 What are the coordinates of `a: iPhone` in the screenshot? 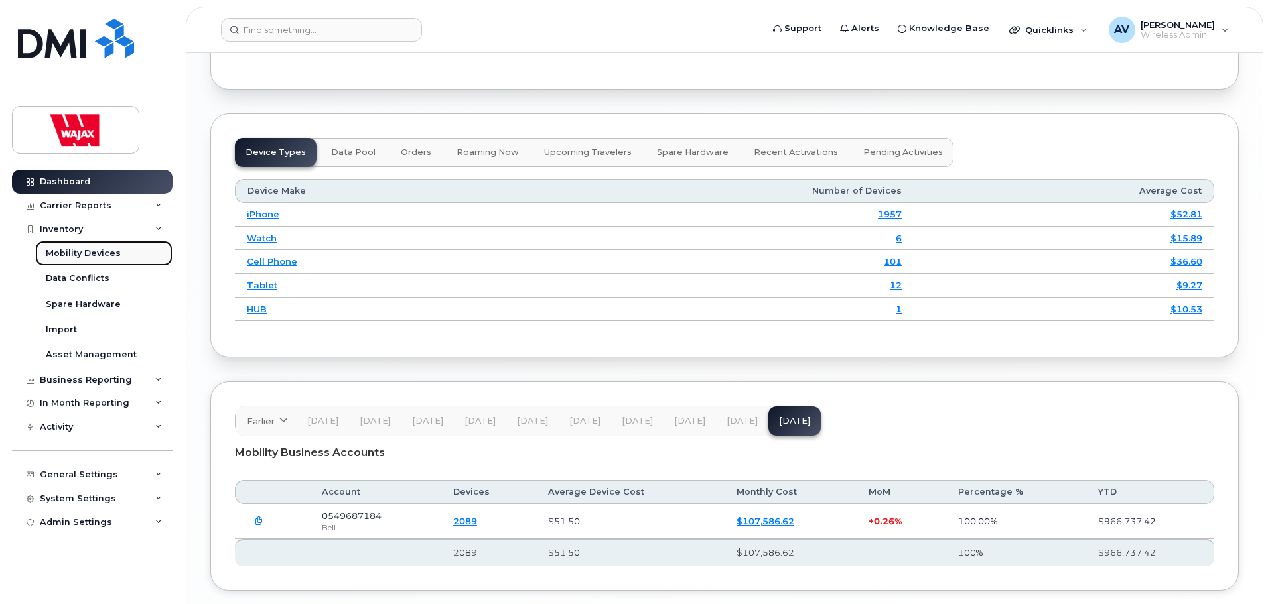 It's located at (263, 214).